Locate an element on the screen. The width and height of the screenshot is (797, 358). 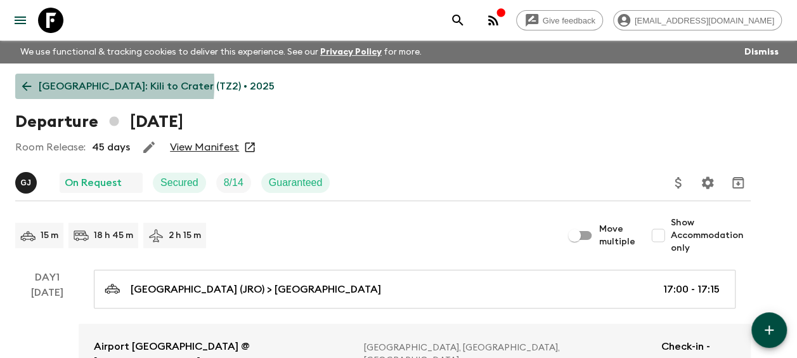
button: menu is located at coordinates (20, 20).